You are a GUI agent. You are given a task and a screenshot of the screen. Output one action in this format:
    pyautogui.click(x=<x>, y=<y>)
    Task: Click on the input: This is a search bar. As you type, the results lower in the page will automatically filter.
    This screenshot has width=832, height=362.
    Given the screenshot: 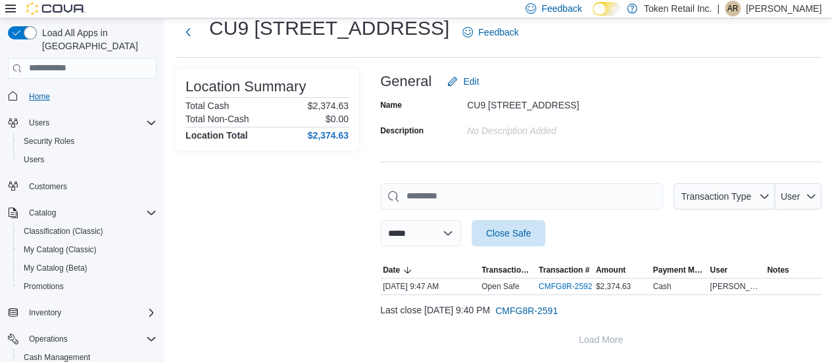 What is the action you would take?
    pyautogui.click(x=521, y=197)
    